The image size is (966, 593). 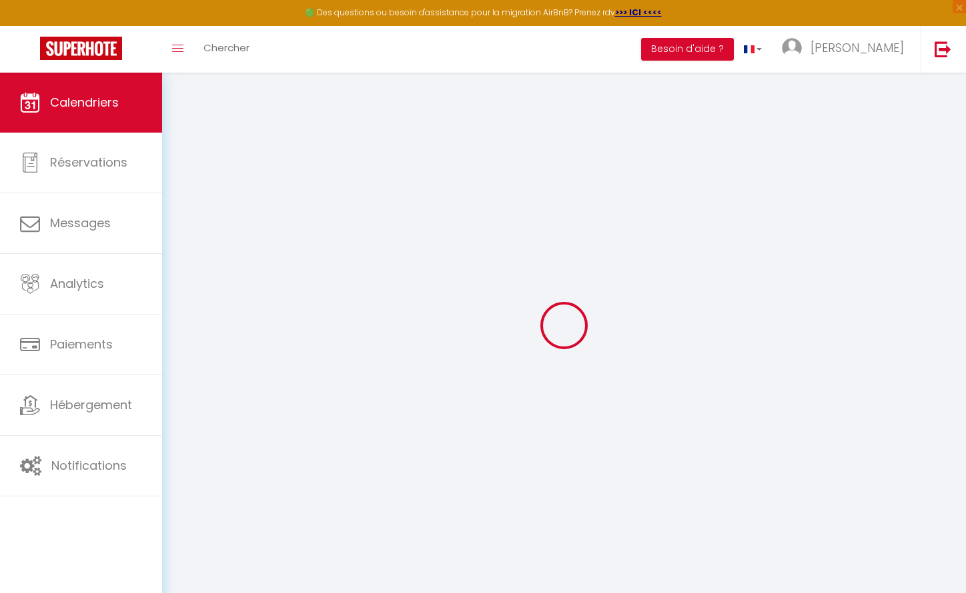 I want to click on img: Super Booking, so click(x=81, y=48).